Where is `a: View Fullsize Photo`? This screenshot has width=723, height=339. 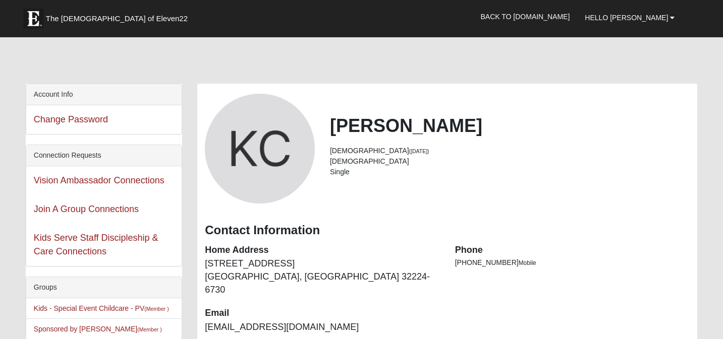 a: View Fullsize Photo is located at coordinates (260, 149).